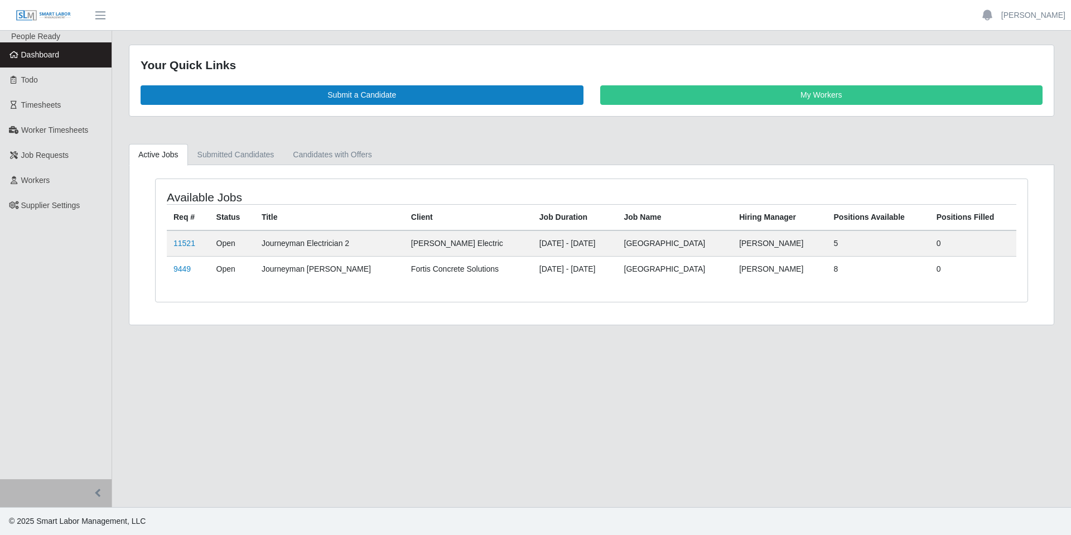 This screenshot has height=535, width=1071. What do you see at coordinates (330, 217) in the screenshot?
I see `th: Title` at bounding box center [330, 217].